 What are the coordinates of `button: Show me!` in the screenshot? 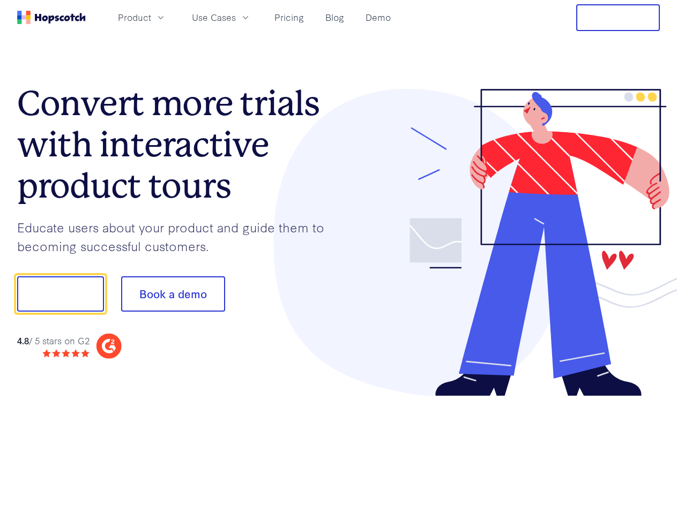 It's located at (61, 294).